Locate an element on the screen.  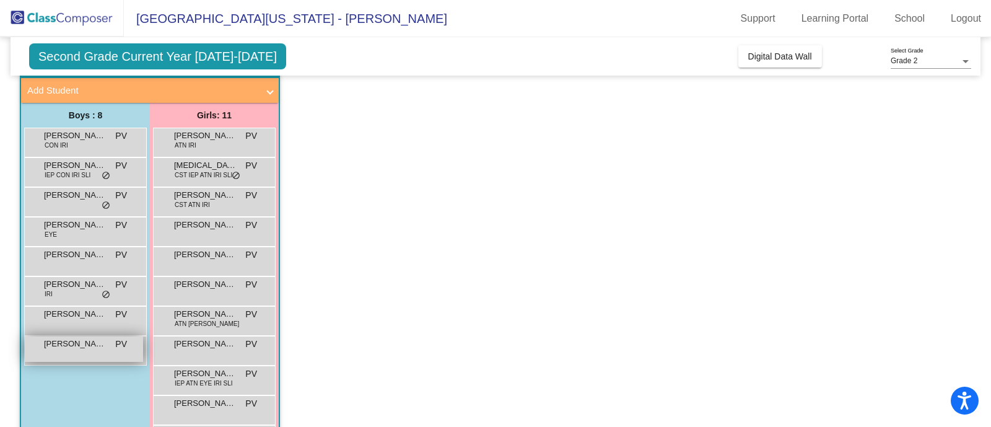
a: Support is located at coordinates (758, 19).